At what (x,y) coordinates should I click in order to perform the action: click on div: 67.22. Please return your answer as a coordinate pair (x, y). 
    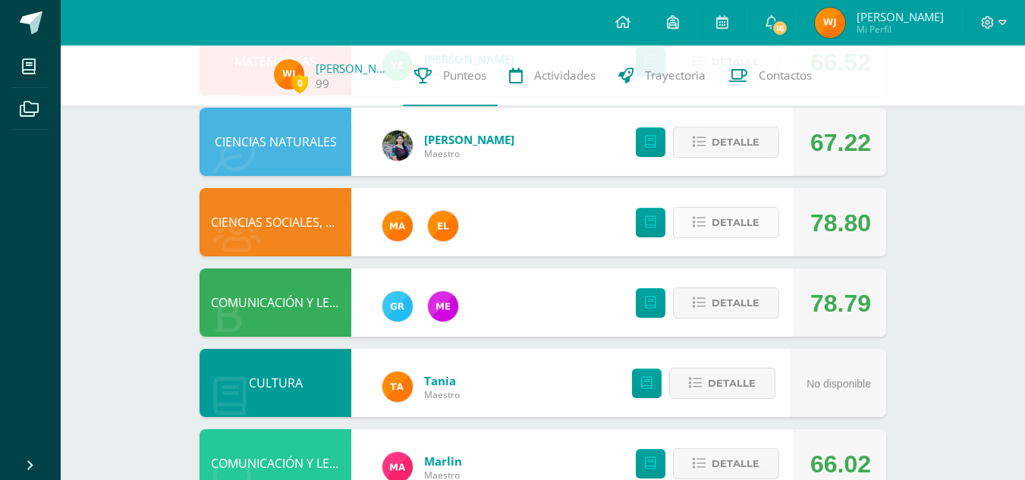
    Looking at the image, I should click on (841, 143).